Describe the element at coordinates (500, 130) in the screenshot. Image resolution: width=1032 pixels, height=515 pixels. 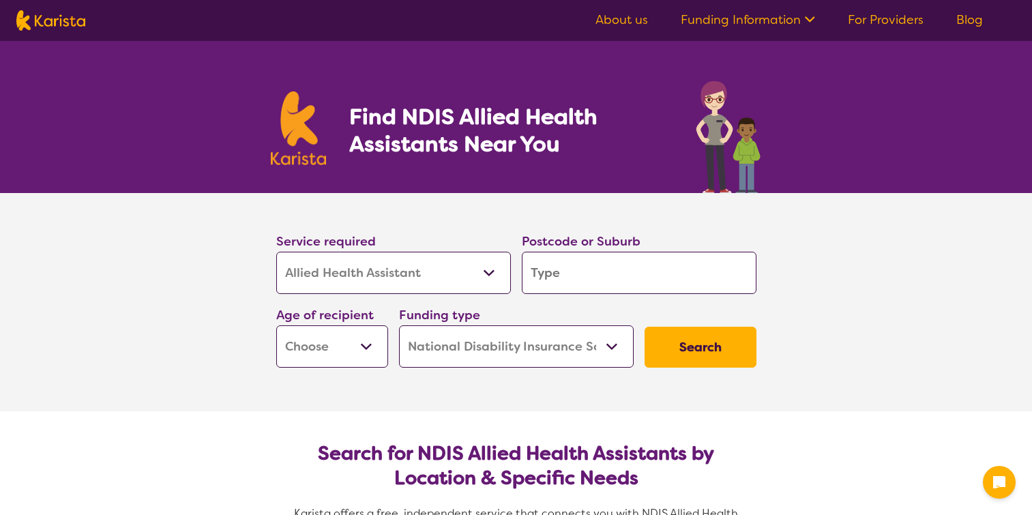
I see `h1: Find NDIS Allied Health Assistants Near You` at that location.